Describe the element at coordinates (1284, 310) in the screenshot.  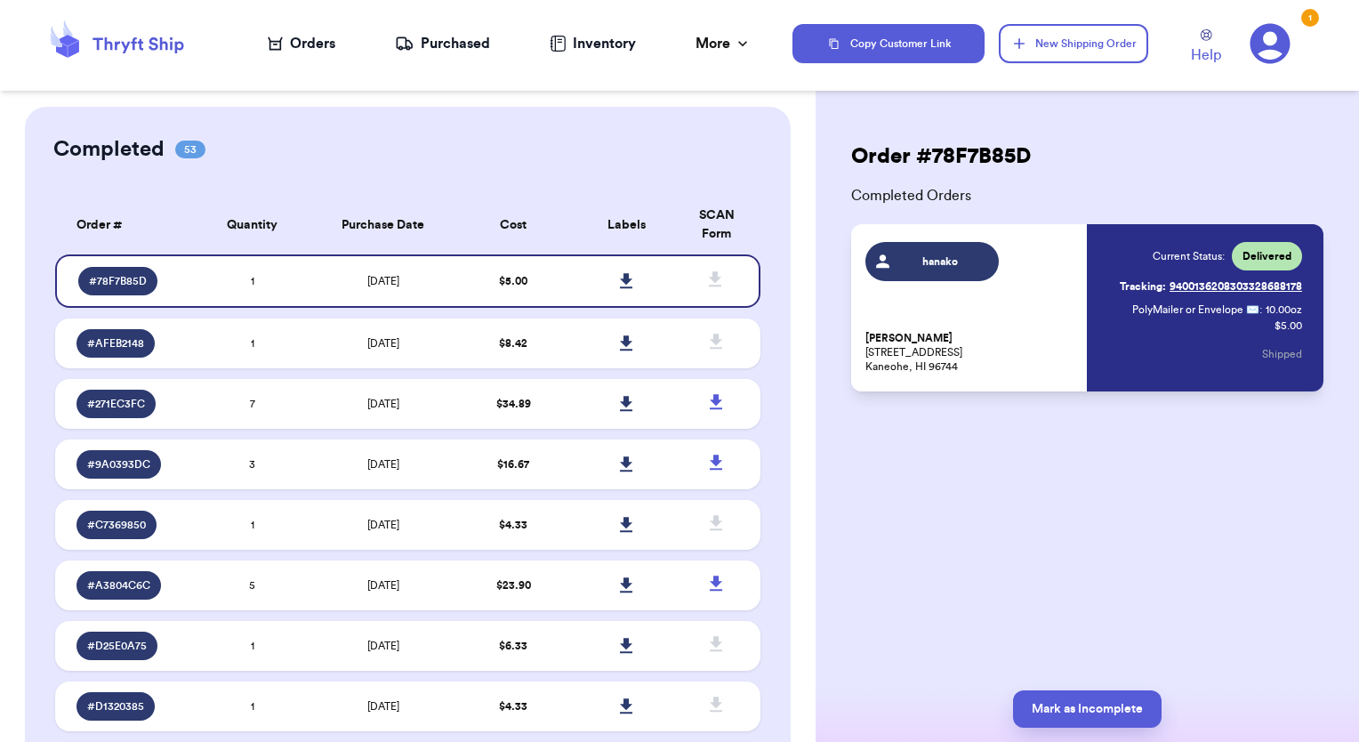
I see `span: 10.00 oz` at that location.